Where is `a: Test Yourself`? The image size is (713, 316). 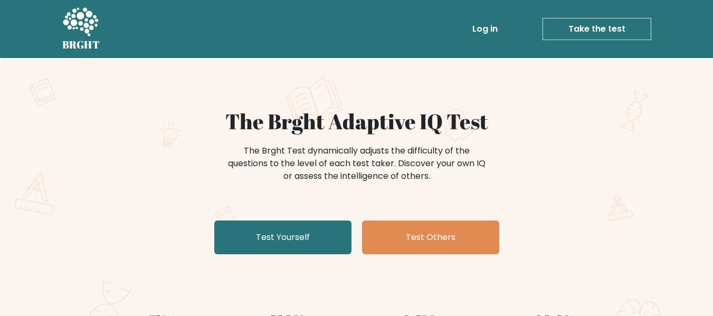
a: Test Yourself is located at coordinates (283, 238).